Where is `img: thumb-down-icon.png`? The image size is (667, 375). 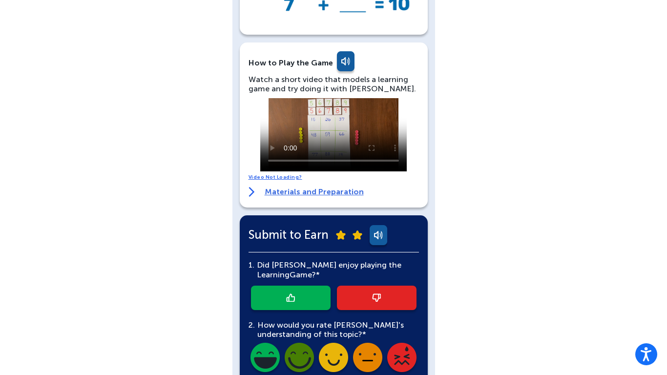
img: thumb-down-icon.png is located at coordinates (376, 297).